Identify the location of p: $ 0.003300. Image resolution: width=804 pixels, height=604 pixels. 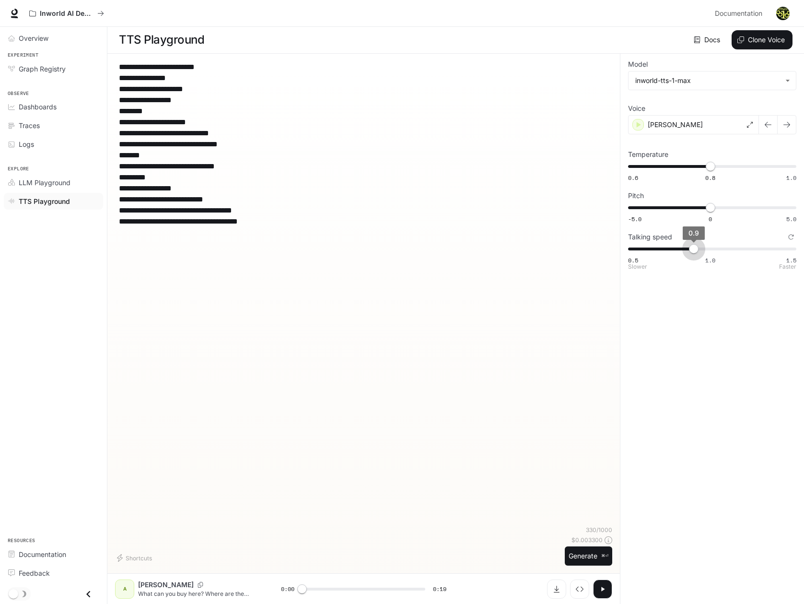
(587, 540).